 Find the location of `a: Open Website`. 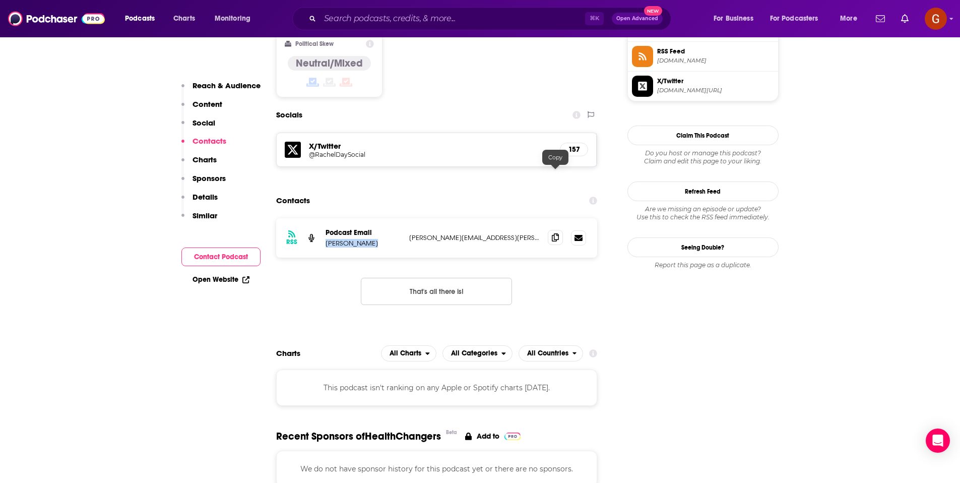

a: Open Website is located at coordinates (221, 279).